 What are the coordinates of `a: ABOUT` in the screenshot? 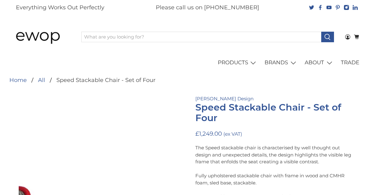 It's located at (319, 63).